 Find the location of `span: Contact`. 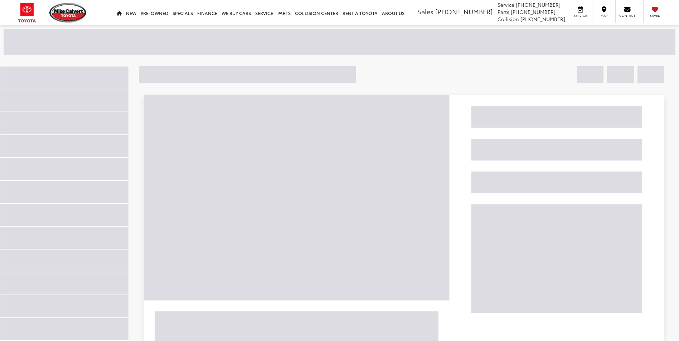

span: Contact is located at coordinates (627, 15).